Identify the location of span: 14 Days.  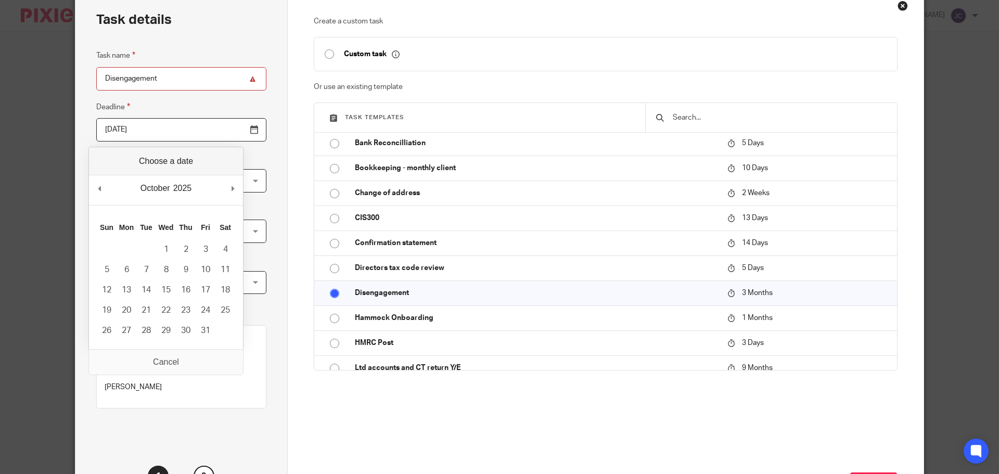
(755, 243).